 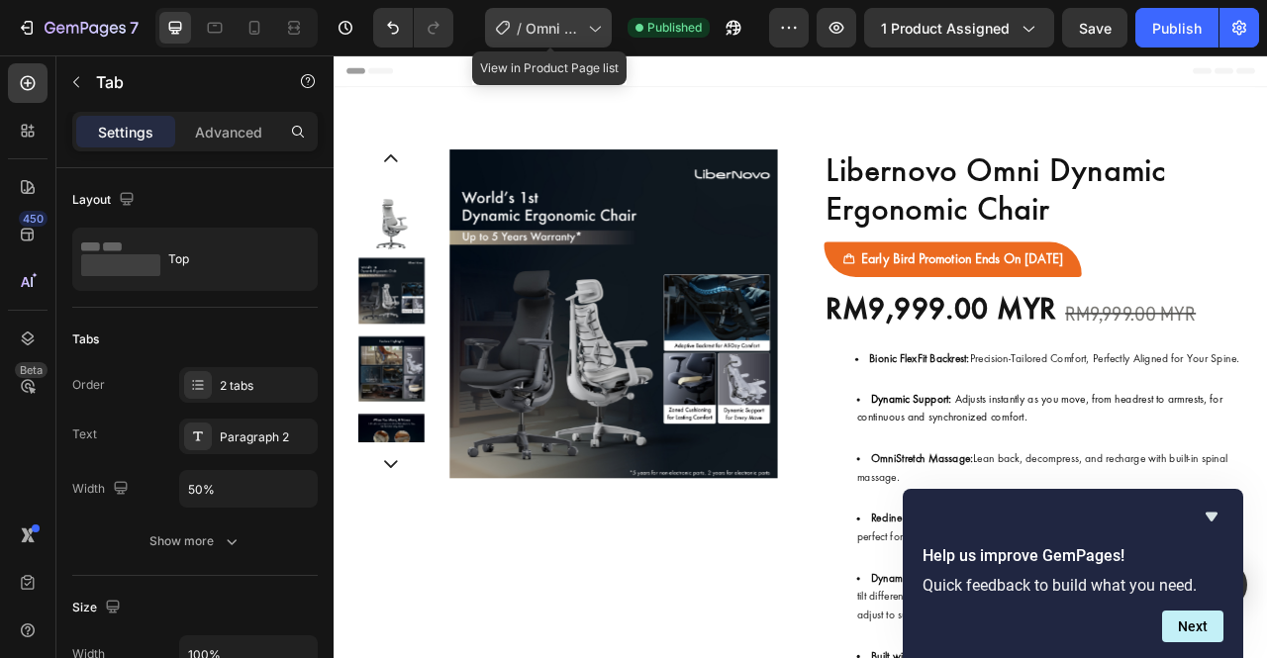 What do you see at coordinates (734, 437) in the screenshot?
I see `strong: Dynamic Support:` at bounding box center [734, 437].